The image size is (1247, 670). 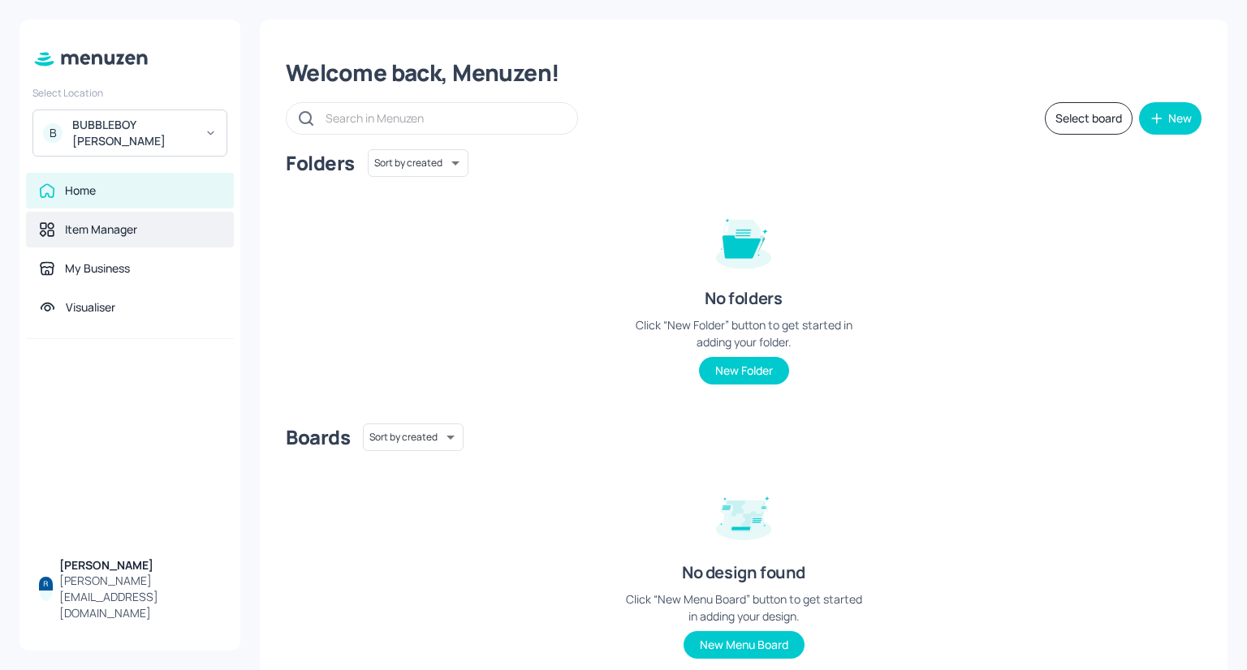 What do you see at coordinates (53, 133) in the screenshot?
I see `div: B` at bounding box center [53, 133].